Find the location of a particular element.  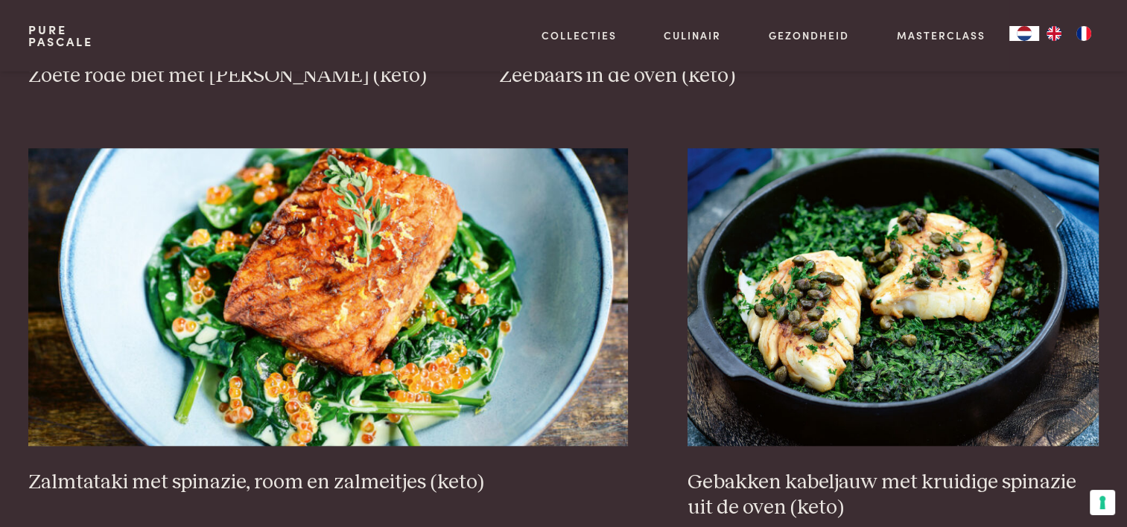

a: Gebakken kabeljauw met kruidige spinazie uit de oven (keto) Gebakken kabeljauw met kruidige spina... is located at coordinates (893, 334).